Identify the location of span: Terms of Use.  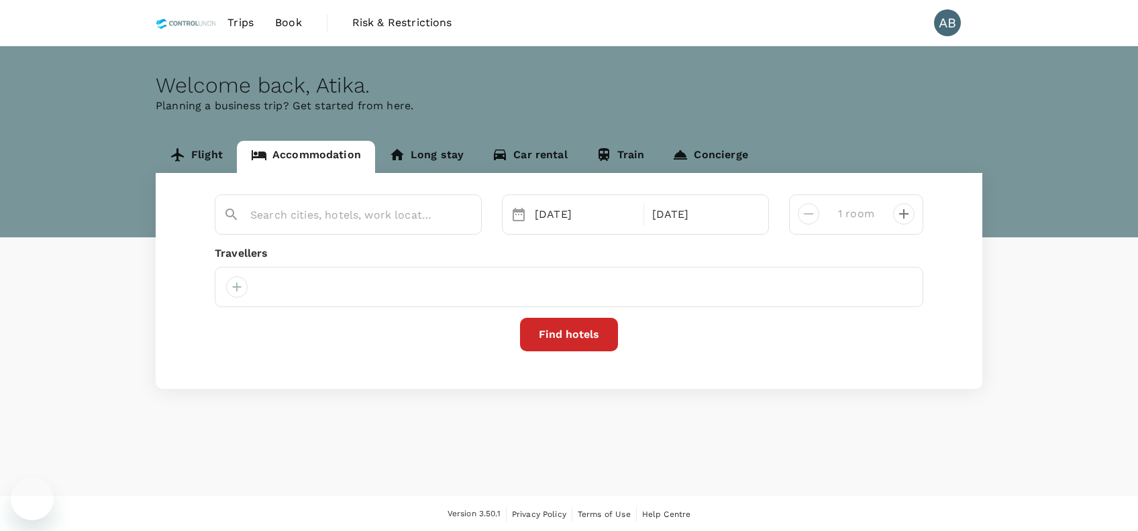
(604, 515).